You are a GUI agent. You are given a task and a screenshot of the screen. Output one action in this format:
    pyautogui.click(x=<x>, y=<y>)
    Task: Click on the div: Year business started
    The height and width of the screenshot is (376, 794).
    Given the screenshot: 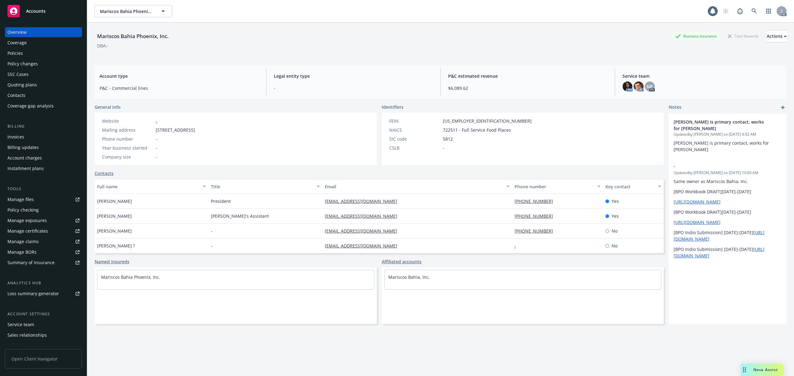 What is the action you would take?
    pyautogui.click(x=127, y=148)
    